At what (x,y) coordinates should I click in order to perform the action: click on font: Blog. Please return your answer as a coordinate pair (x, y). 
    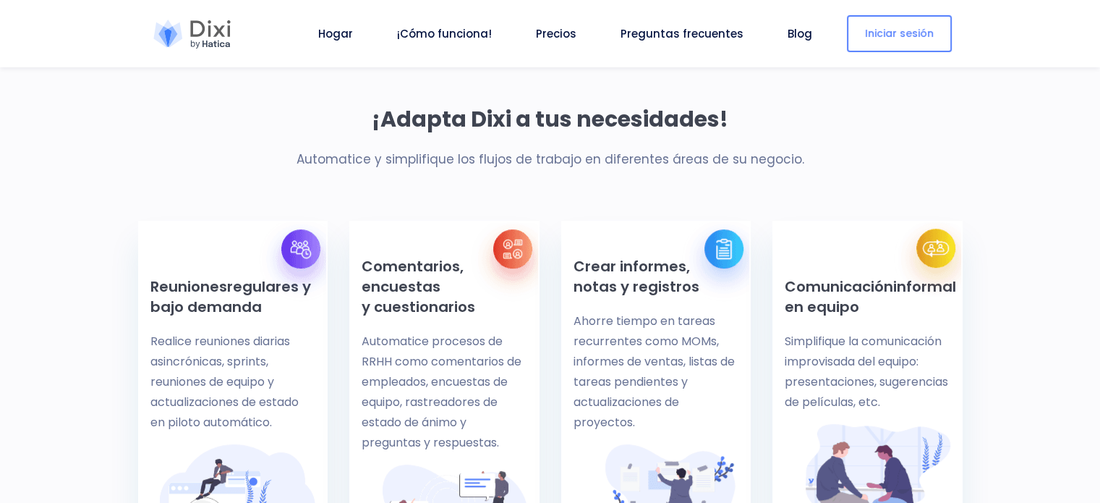
    Looking at the image, I should click on (800, 33).